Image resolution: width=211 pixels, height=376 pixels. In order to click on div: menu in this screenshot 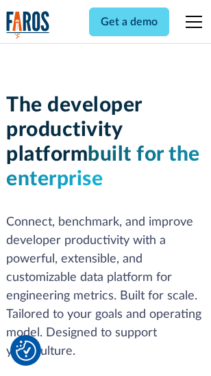, I will do `click(191, 22)`.